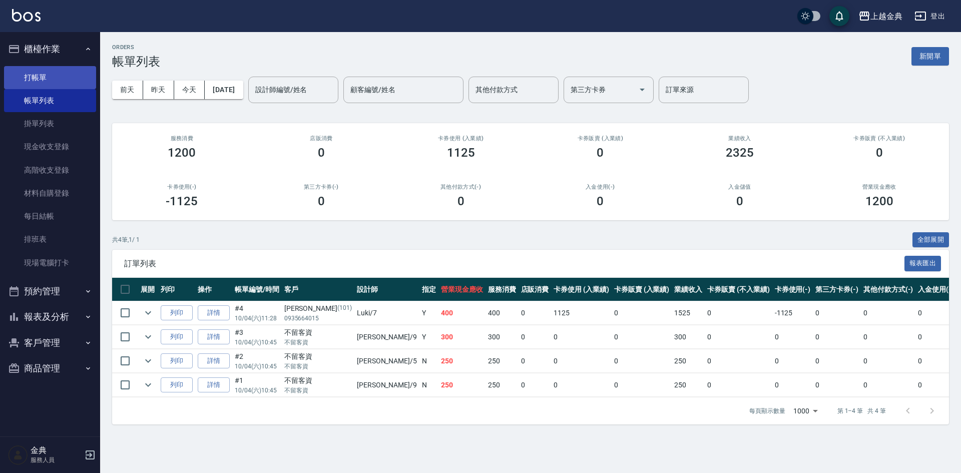 This screenshot has width=961, height=473. Describe the element at coordinates (190, 90) in the screenshot. I see `button: 今天` at that location.